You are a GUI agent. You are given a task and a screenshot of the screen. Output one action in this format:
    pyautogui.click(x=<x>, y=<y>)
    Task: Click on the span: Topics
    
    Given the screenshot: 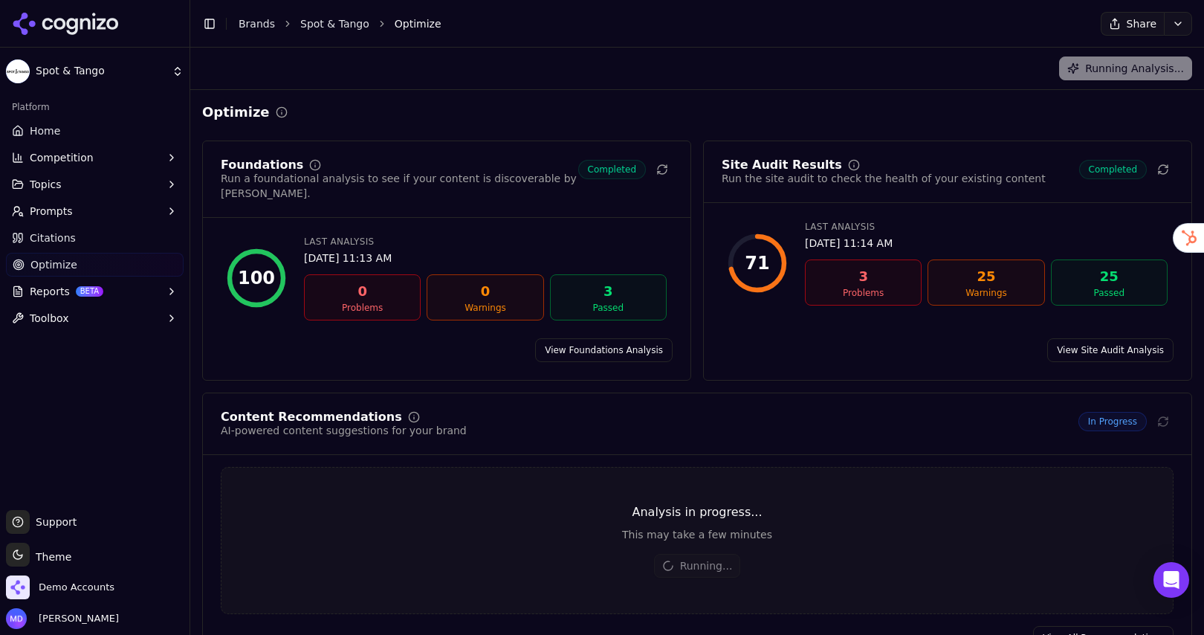 What is the action you would take?
    pyautogui.click(x=45, y=184)
    